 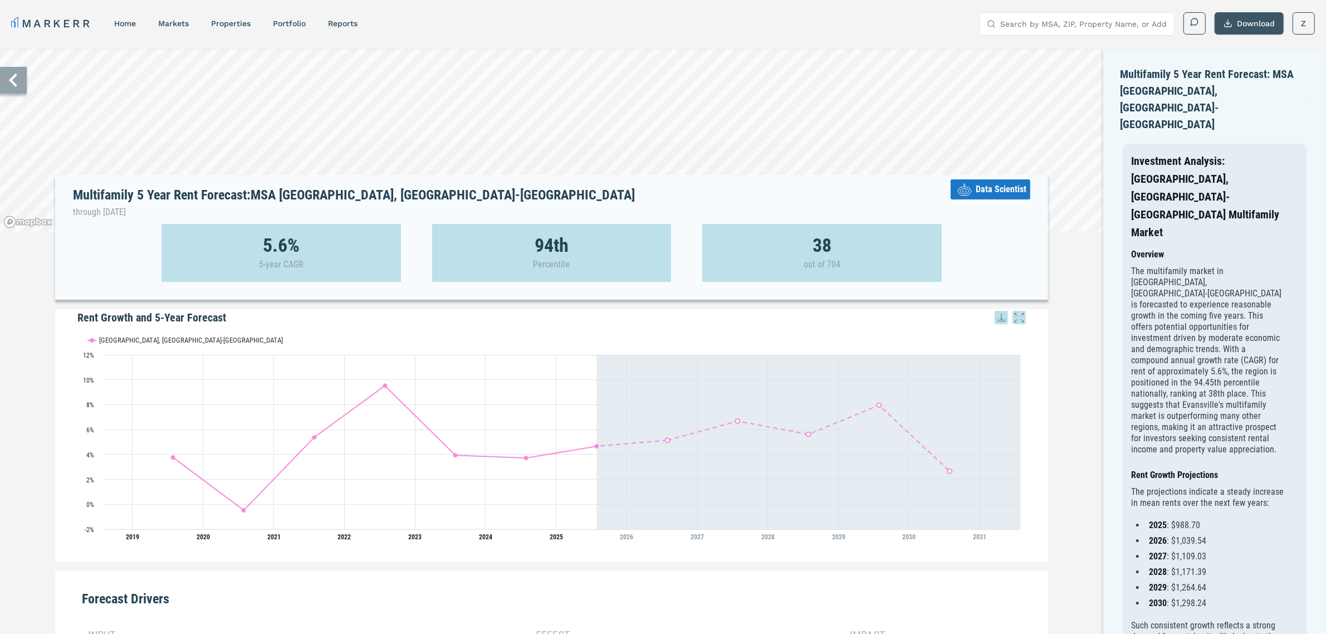 I want to click on strong: 94th, so click(x=551, y=245).